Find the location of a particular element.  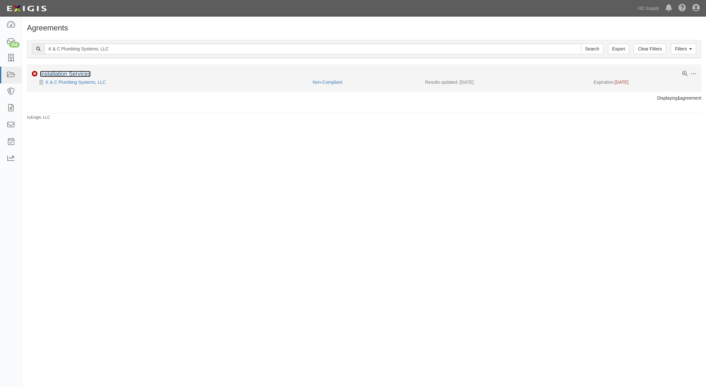

div: Displaying agreement is located at coordinates (364, 98).